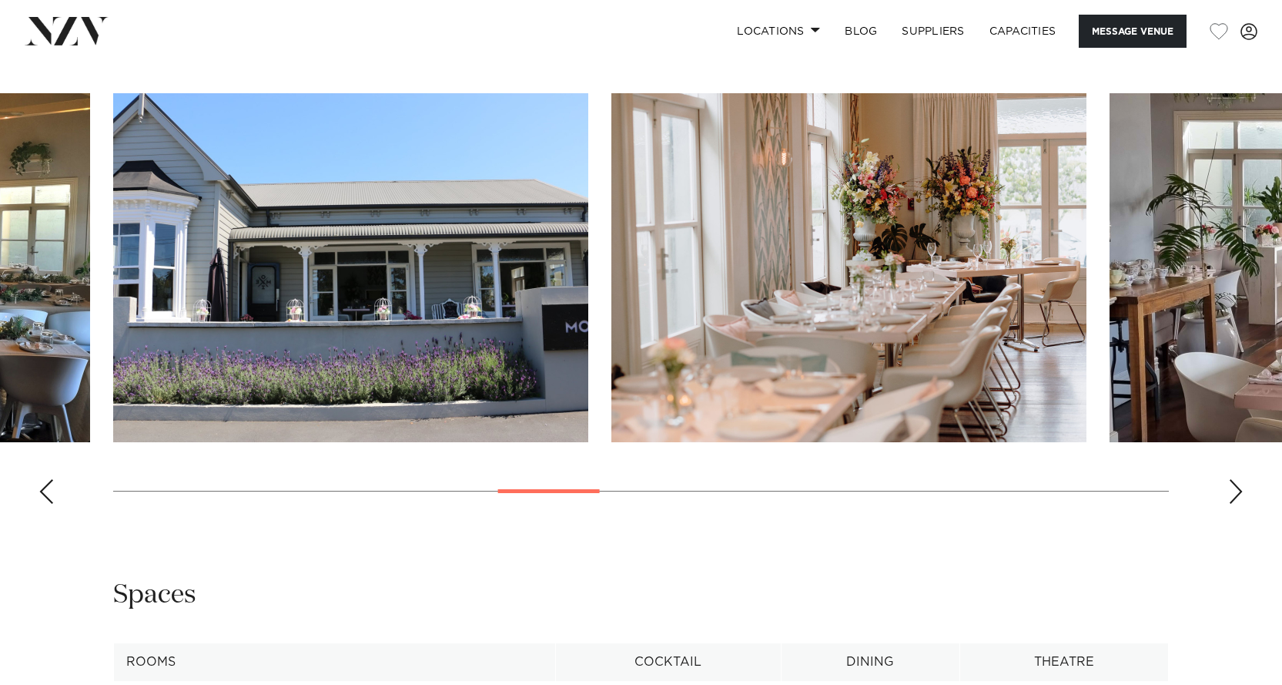 The image size is (1282, 685). Describe the element at coordinates (66, 31) in the screenshot. I see `img: nzv-logo.png` at that location.